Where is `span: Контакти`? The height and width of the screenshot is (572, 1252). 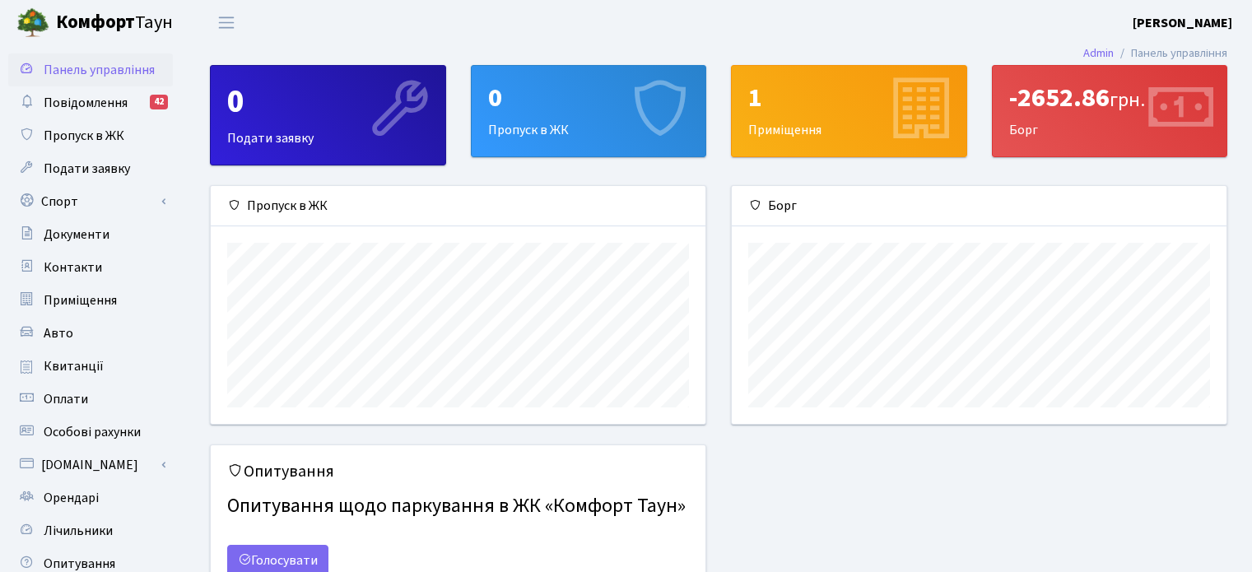
span: Контакти is located at coordinates (72, 268).